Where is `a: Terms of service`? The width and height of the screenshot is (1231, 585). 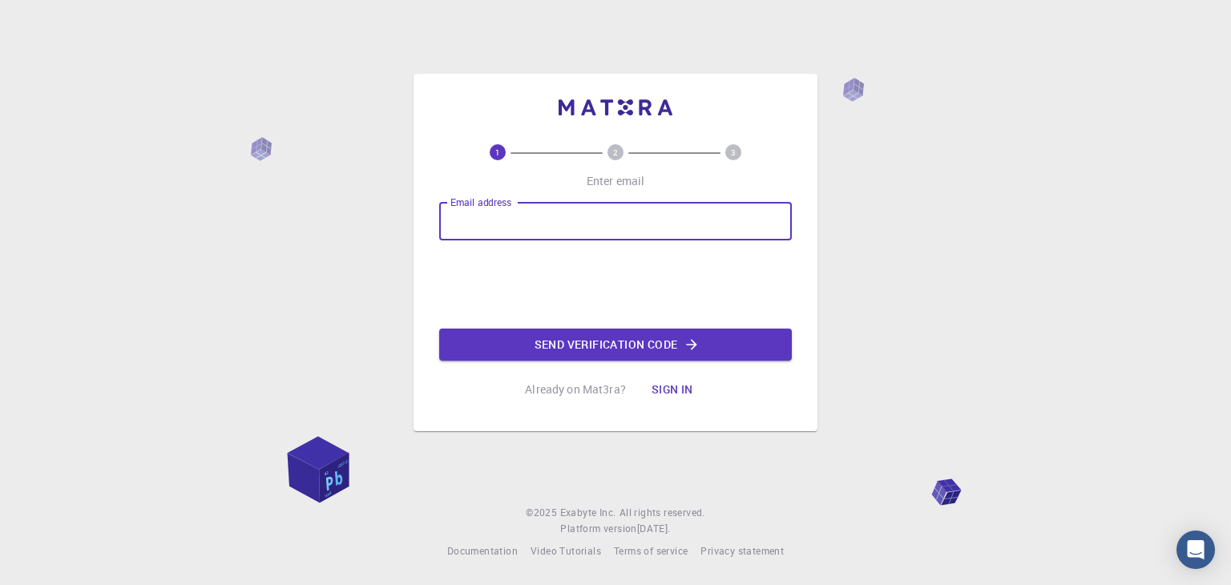
a: Terms of service is located at coordinates (651, 551).